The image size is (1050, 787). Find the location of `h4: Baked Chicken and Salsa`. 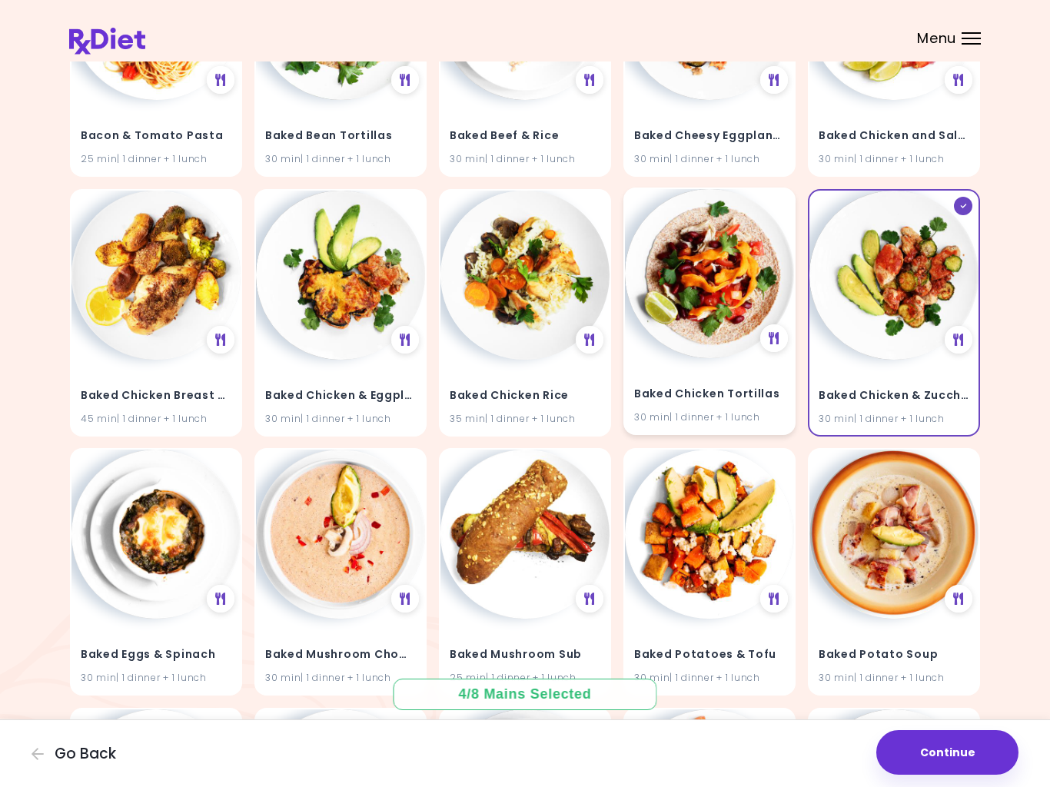

h4: Baked Chicken and Salsa is located at coordinates (894, 135).